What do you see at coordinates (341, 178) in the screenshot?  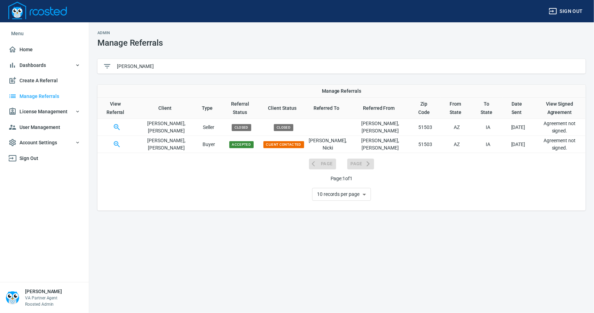 I see `p: Page: 1 of 1` at bounding box center [341, 178].